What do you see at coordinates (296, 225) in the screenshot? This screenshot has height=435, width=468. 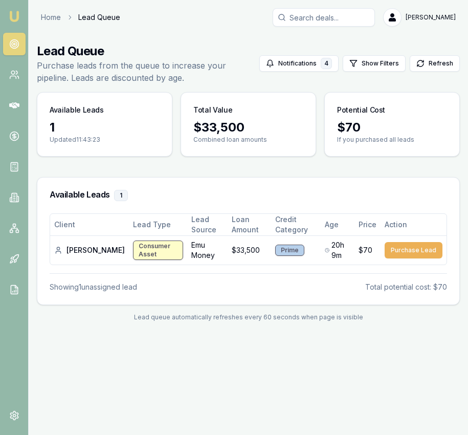 I see `th: Credit Category` at bounding box center [296, 225].